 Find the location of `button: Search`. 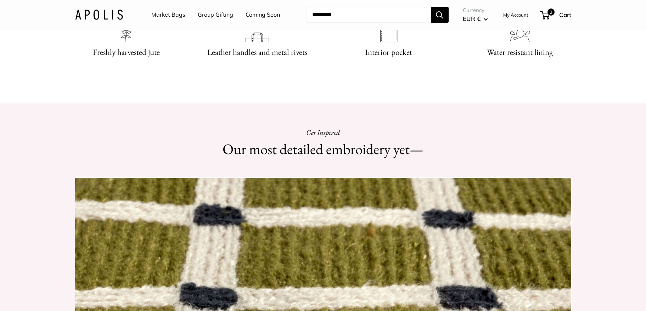

button: Search is located at coordinates (440, 15).